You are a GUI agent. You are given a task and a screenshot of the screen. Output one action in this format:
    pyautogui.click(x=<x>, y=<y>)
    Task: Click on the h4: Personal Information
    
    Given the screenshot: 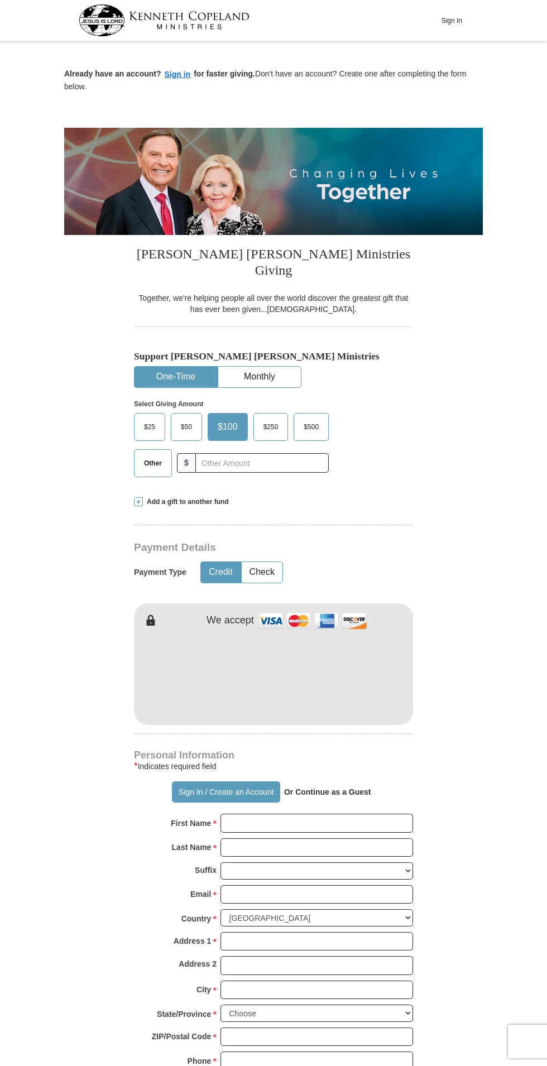 What is the action you would take?
    pyautogui.click(x=273, y=755)
    